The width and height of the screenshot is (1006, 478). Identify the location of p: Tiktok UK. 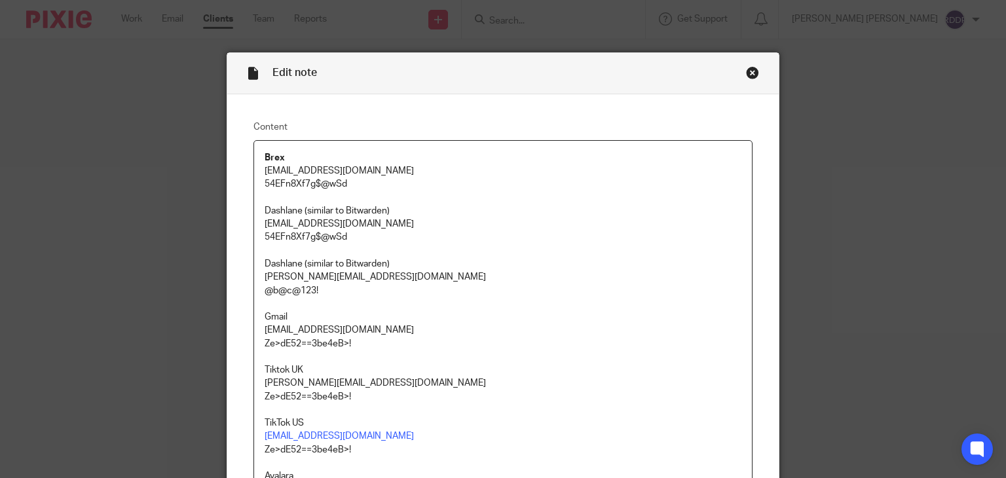
(503, 370).